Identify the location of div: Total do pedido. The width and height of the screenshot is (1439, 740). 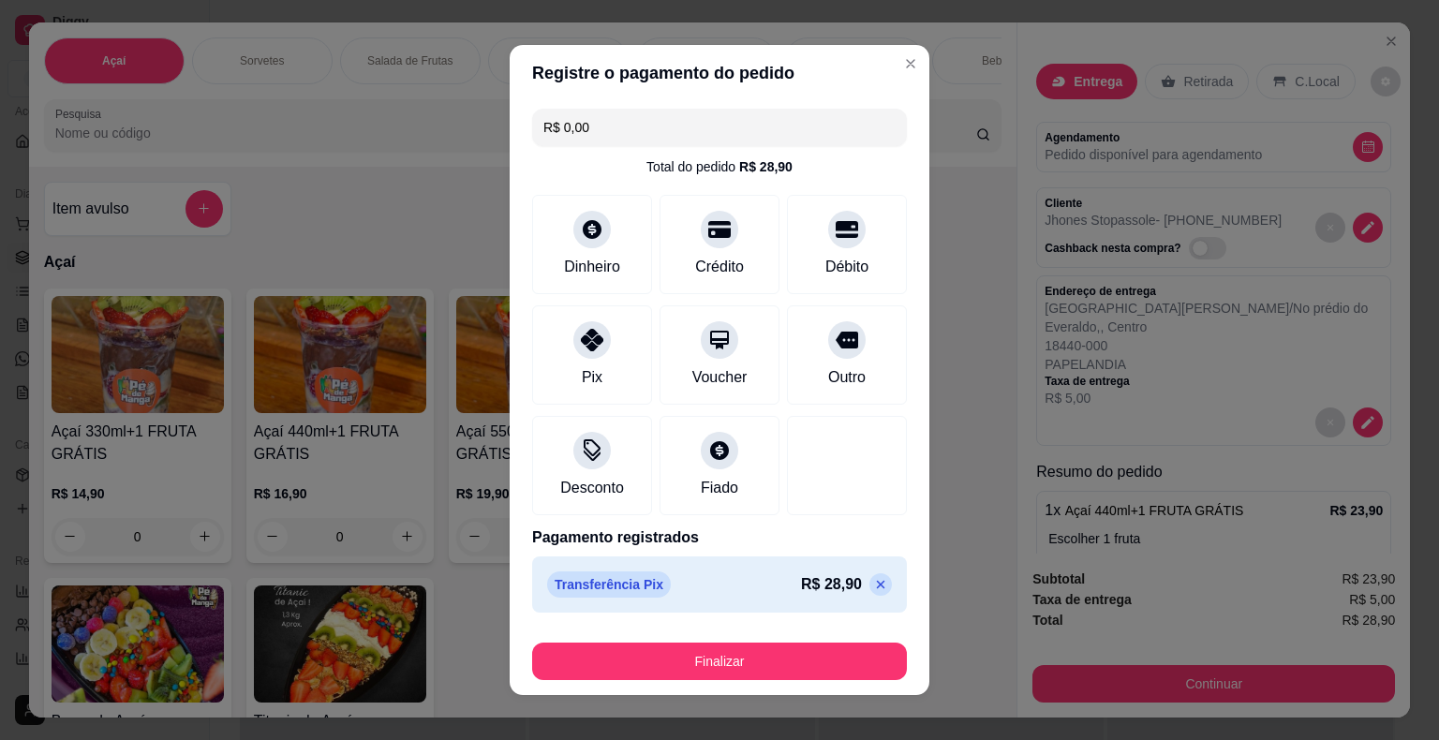
(720, 167).